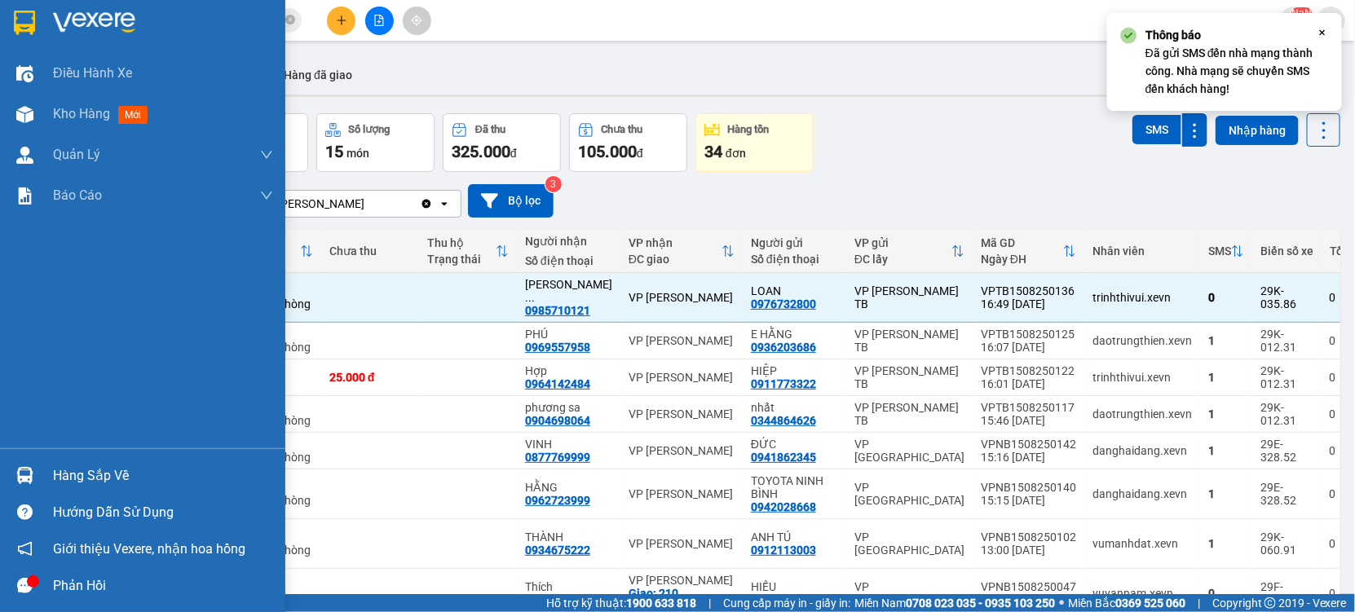 The width and height of the screenshot is (1355, 612). Describe the element at coordinates (783, 457) in the screenshot. I see `div: 0941862345` at that location.